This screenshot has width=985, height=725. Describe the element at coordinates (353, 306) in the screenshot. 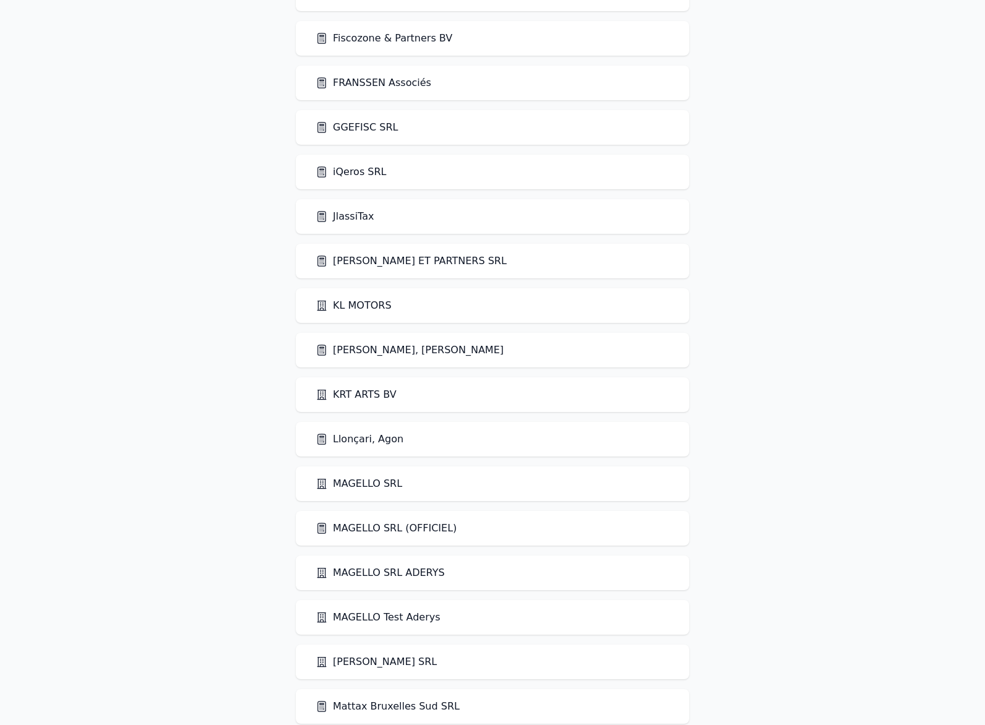

I see `a: KL MOTORS` at that location.